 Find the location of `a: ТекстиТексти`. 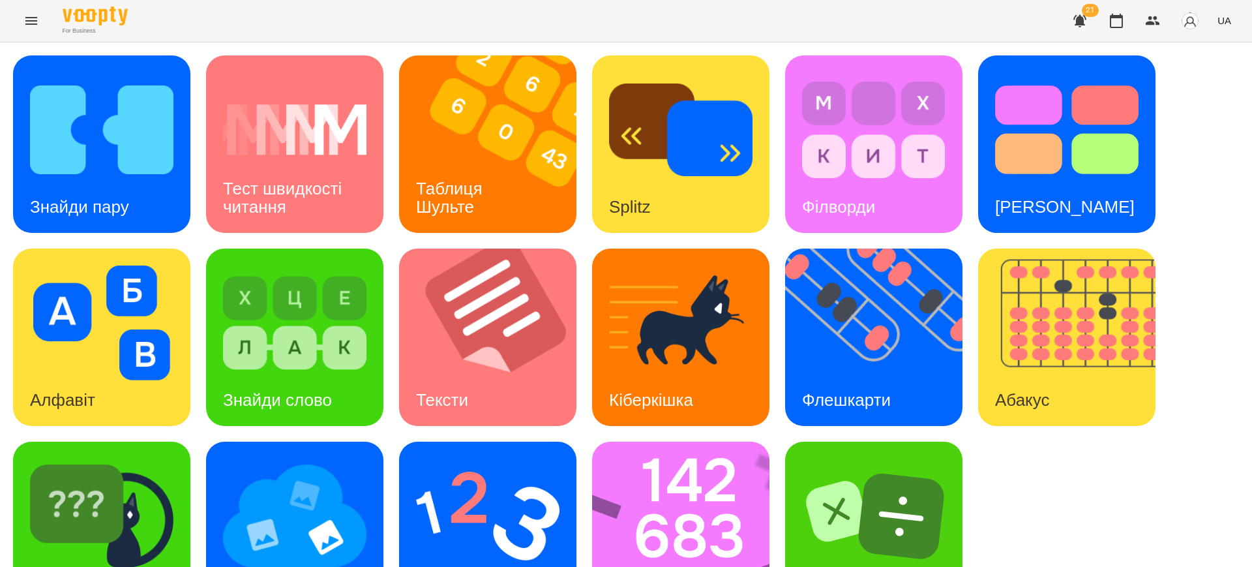

a: ТекстиТексти is located at coordinates (488, 337).